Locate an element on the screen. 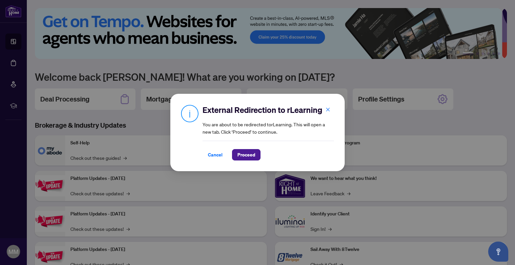  div: You are about to be redirected to rLearning . This will open a new tab. Click ‘Proceed’ to continue. is located at coordinates (268, 132).